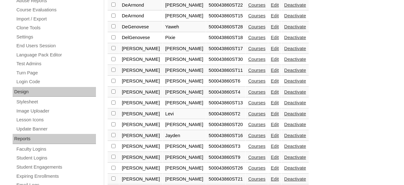  I want to click on a: Course Evaluations, so click(56, 10).